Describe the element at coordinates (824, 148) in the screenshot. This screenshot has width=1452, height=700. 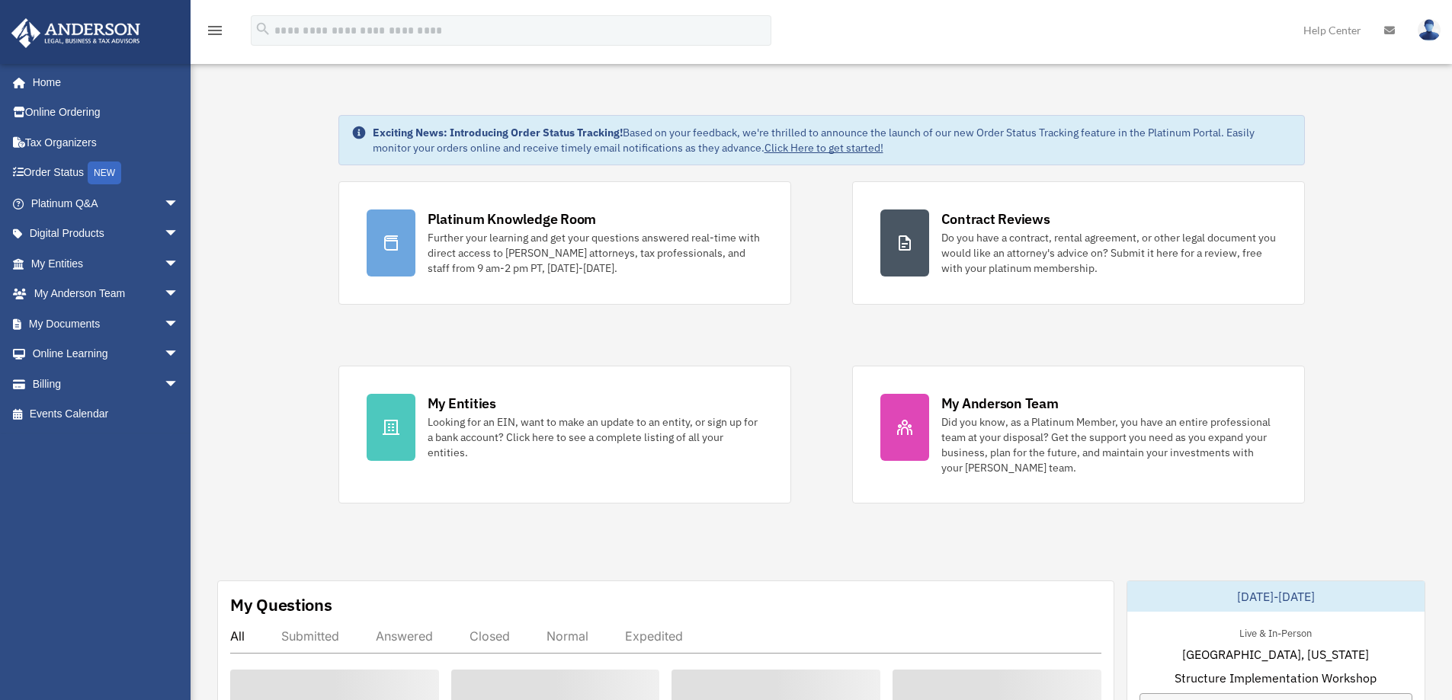
I see `a: Click Here to get started!` at that location.